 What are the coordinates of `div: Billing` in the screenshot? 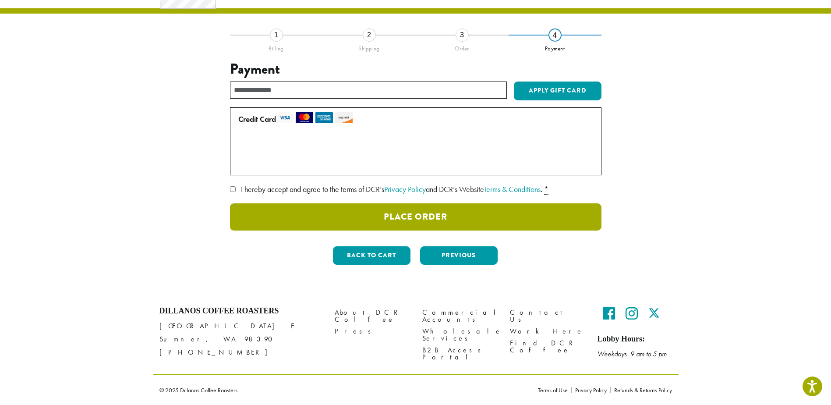 It's located at (276, 47).